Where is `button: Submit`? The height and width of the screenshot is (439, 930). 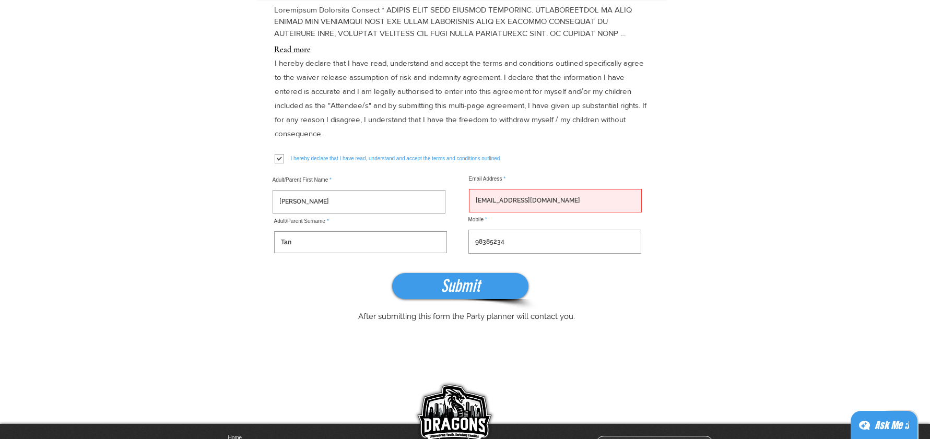 button: Submit is located at coordinates (460, 286).